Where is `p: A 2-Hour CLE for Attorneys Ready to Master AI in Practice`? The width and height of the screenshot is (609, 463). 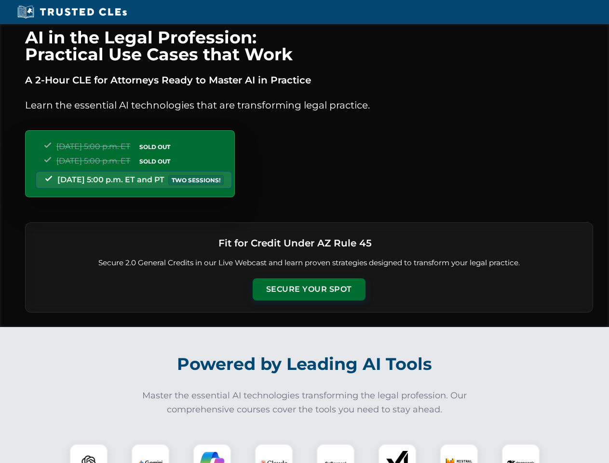 p: A 2-Hour CLE for Attorneys Ready to Master AI in Practice is located at coordinates (309, 80).